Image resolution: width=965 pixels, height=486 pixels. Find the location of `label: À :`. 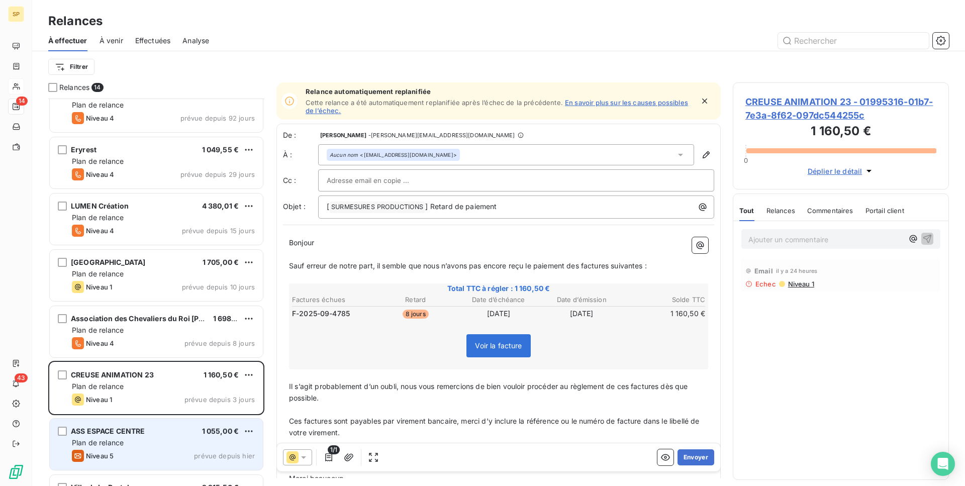

label: À : is located at coordinates (301, 155).